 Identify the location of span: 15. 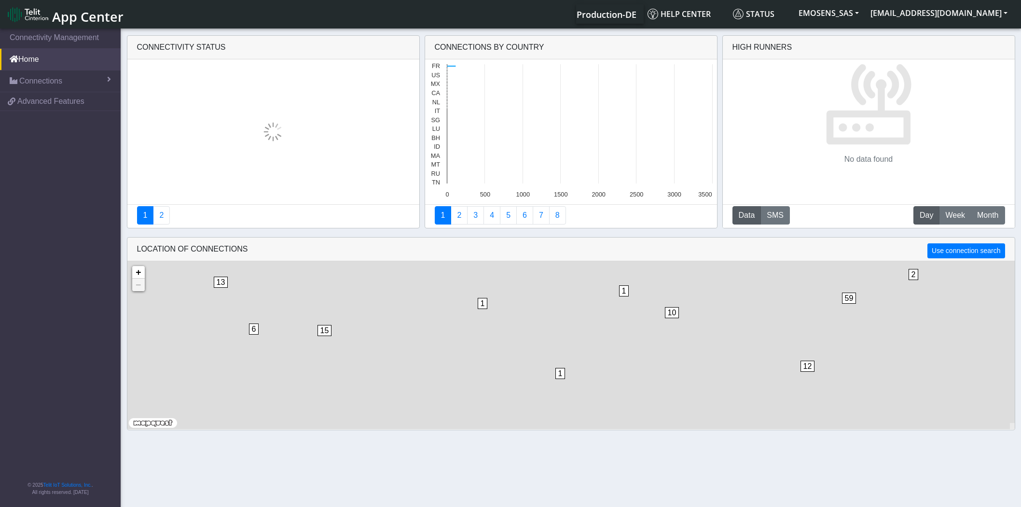
(325, 330).